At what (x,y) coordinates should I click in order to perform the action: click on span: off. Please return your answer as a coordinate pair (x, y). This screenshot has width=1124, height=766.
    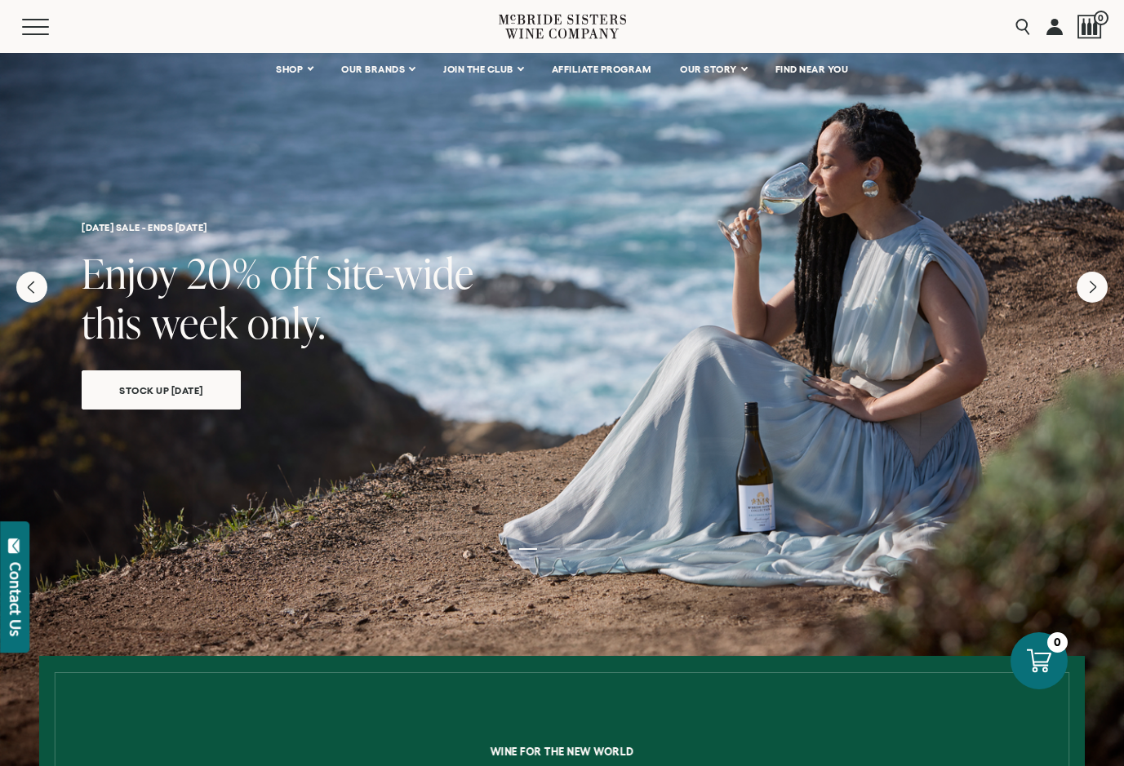
    Looking at the image, I should click on (294, 273).